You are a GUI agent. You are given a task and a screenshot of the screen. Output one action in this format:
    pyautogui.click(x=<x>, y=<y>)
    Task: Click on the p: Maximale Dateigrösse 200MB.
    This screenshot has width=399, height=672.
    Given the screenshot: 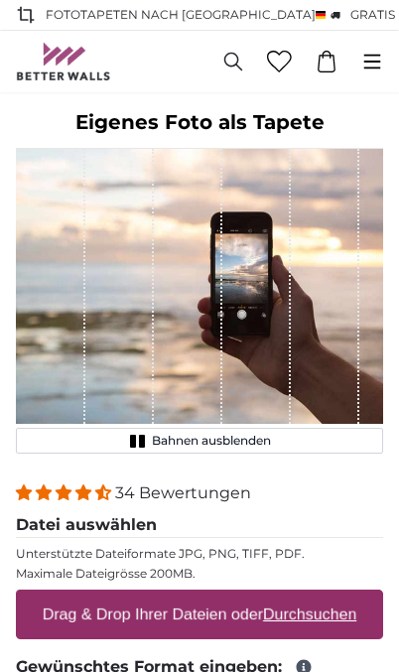 What is the action you would take?
    pyautogui.click(x=200, y=574)
    